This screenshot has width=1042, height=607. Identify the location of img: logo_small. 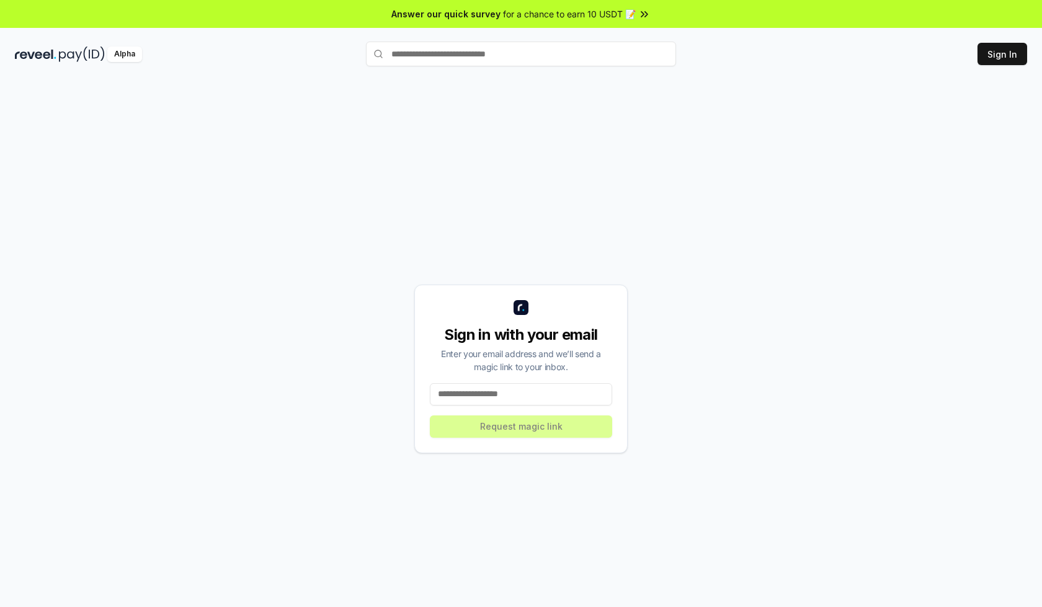
(521, 308).